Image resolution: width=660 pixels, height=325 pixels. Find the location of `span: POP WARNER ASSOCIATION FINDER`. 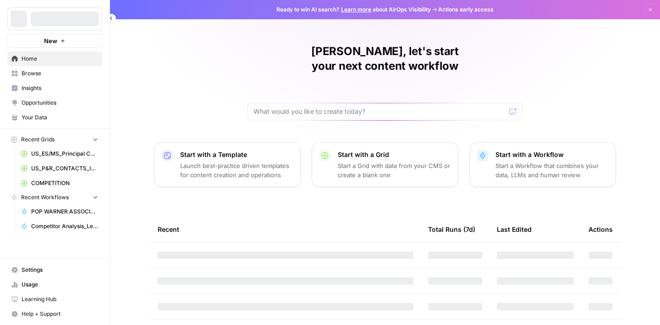

span: POP WARNER ASSOCIATION FINDER is located at coordinates (65, 211).